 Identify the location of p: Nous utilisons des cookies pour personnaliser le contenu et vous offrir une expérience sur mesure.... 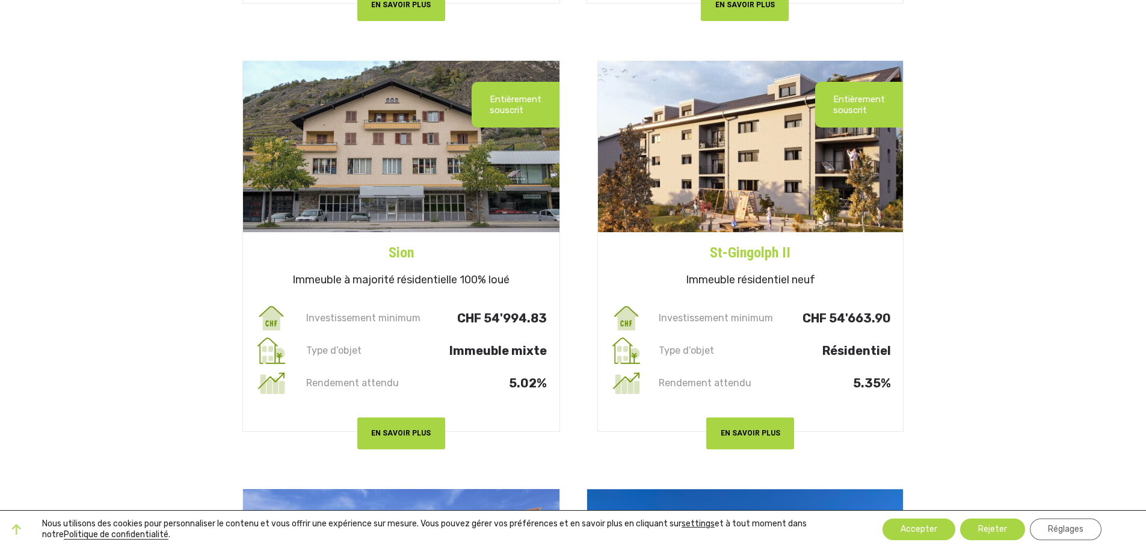
(444, 529).